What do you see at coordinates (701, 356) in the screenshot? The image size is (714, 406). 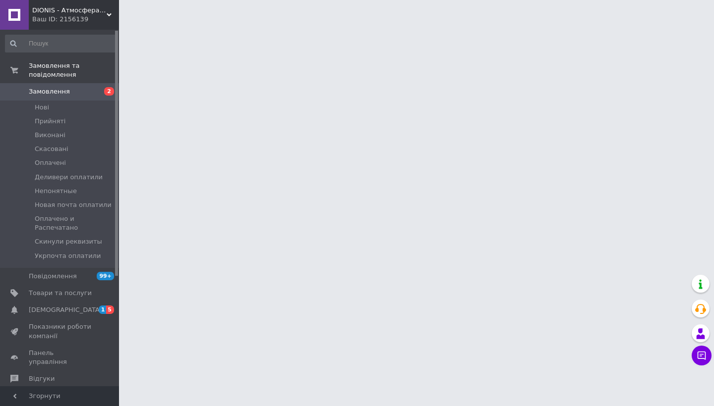 I see `button: Чат з покупцем` at bounding box center [701, 356].